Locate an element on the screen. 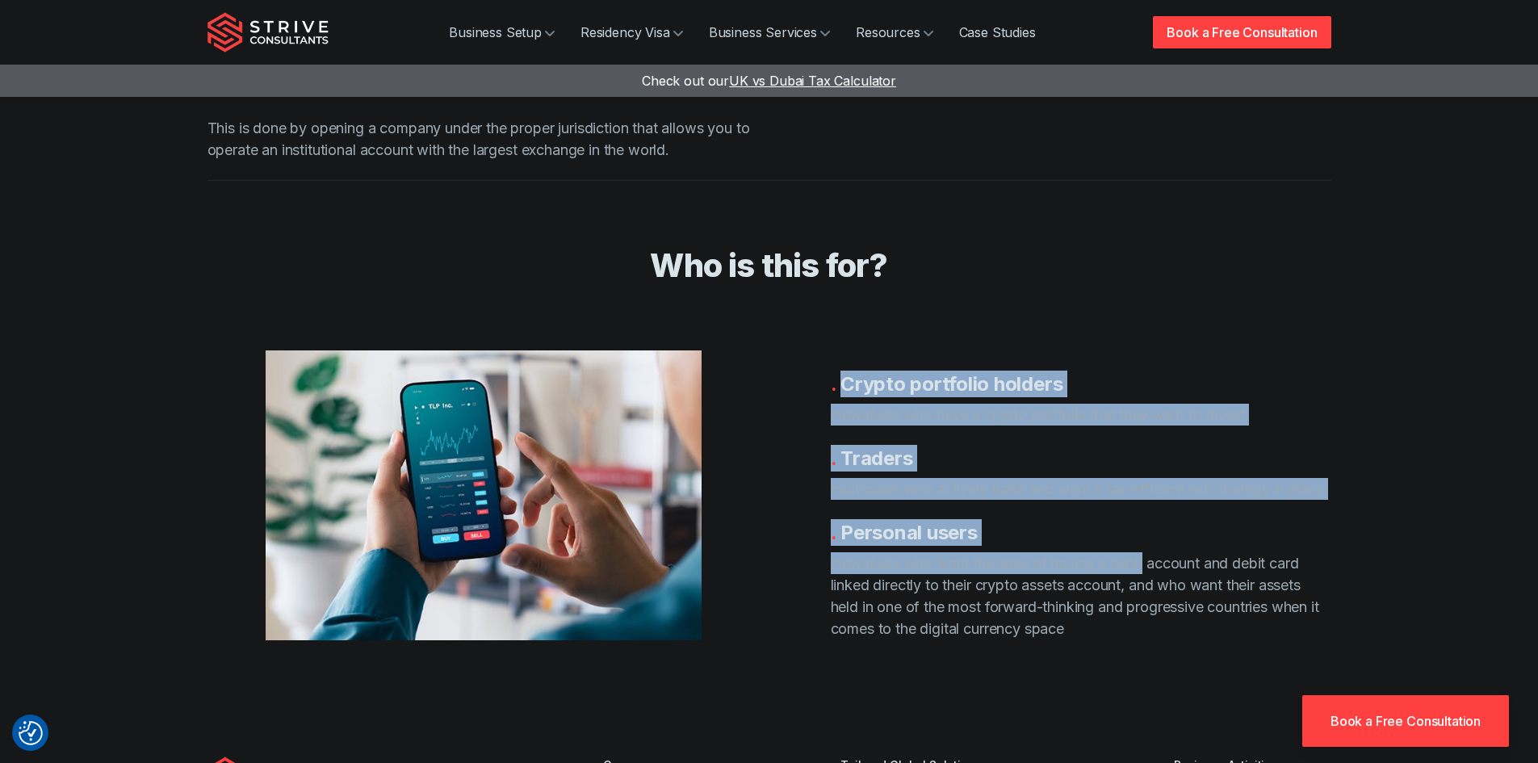 The height and width of the screenshot is (763, 1538). a: Business Services is located at coordinates (769, 32).